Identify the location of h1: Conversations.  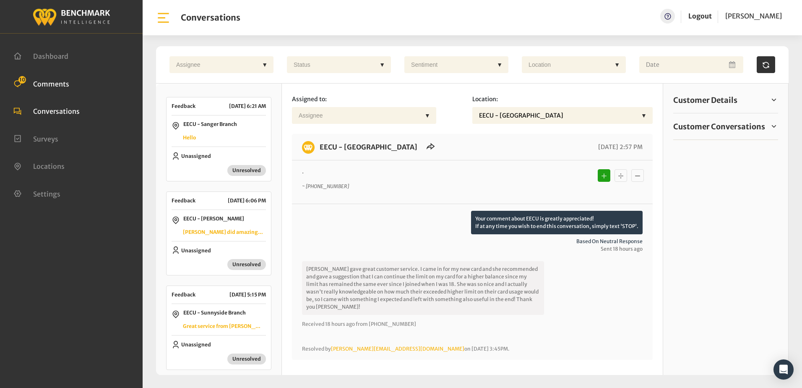
(211, 18).